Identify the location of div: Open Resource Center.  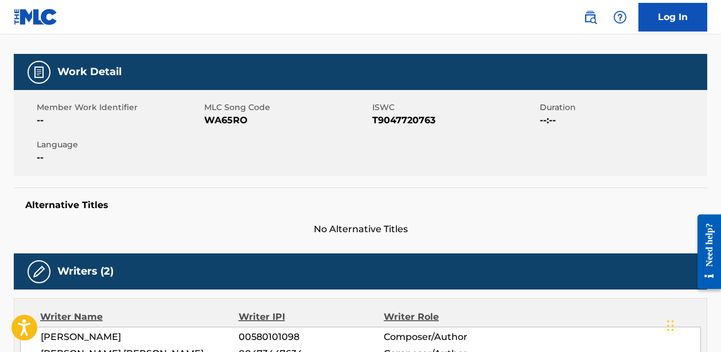
(20, 49).